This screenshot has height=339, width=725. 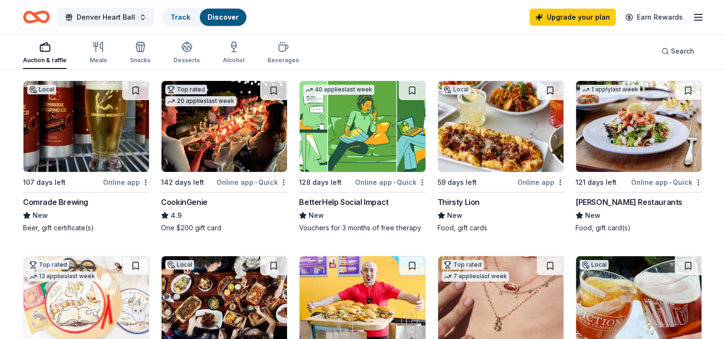 What do you see at coordinates (283, 53) in the screenshot?
I see `button: Beverages` at bounding box center [283, 53].